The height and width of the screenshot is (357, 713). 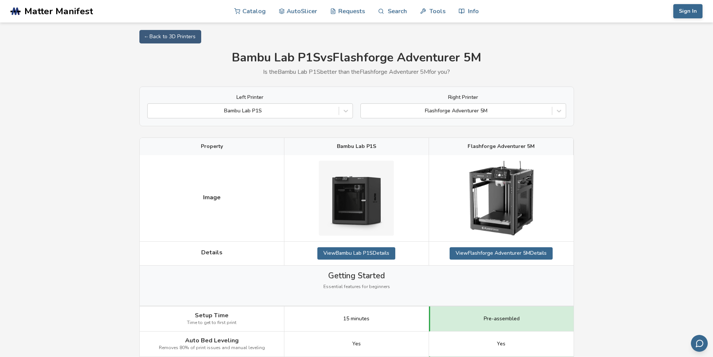 I want to click on span: Pre-assembled, so click(x=501, y=319).